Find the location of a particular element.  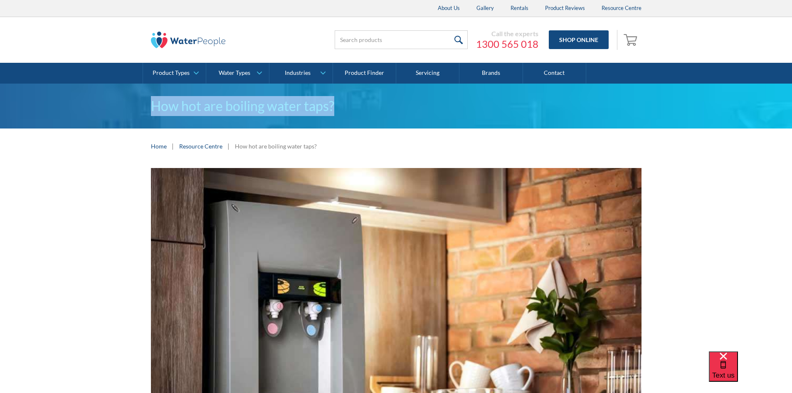

a: Brands is located at coordinates (491, 73).